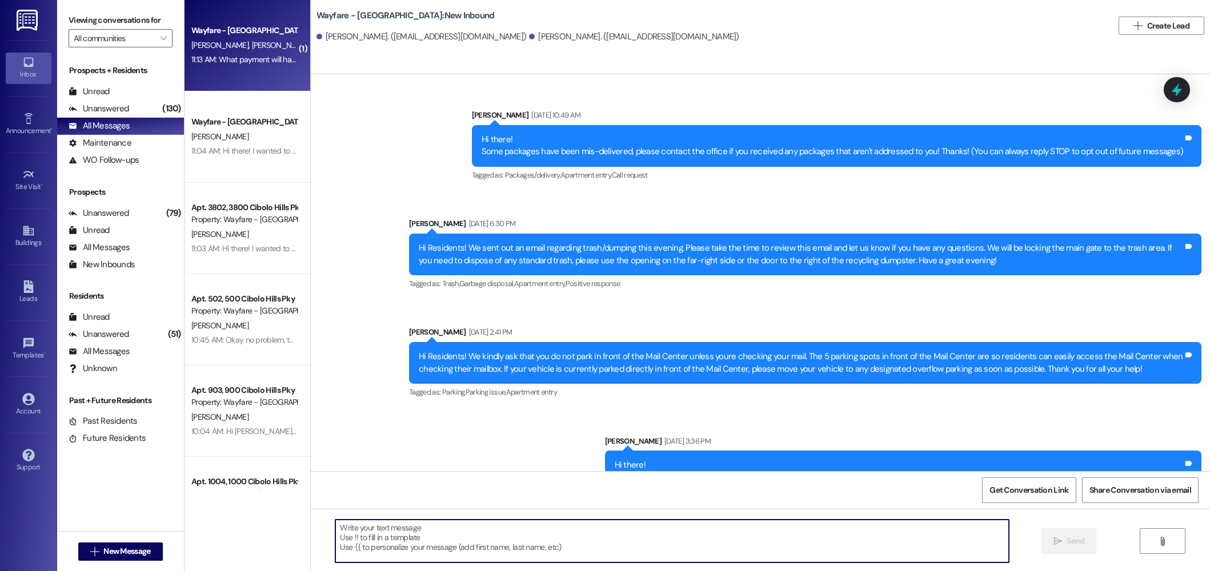 The image size is (1210, 571). What do you see at coordinates (103, 160) in the screenshot?
I see `div: WO Follow-ups` at bounding box center [103, 160].